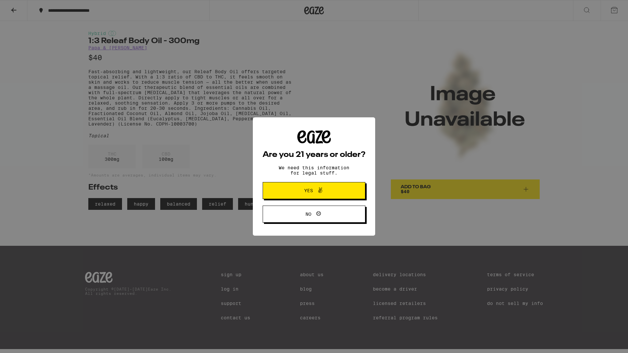 This screenshot has height=353, width=628. I want to click on span: Yes, so click(309, 191).